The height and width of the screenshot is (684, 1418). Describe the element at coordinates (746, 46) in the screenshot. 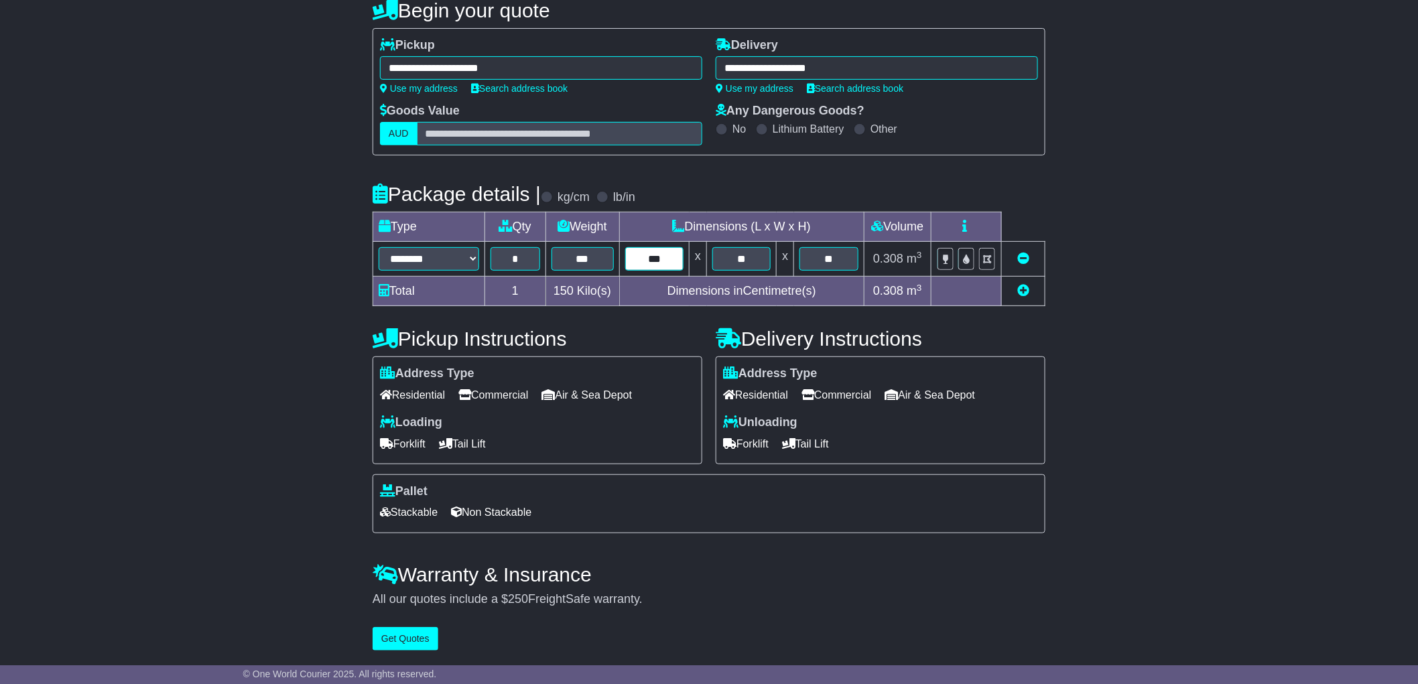

I see `label: Delivery` at that location.